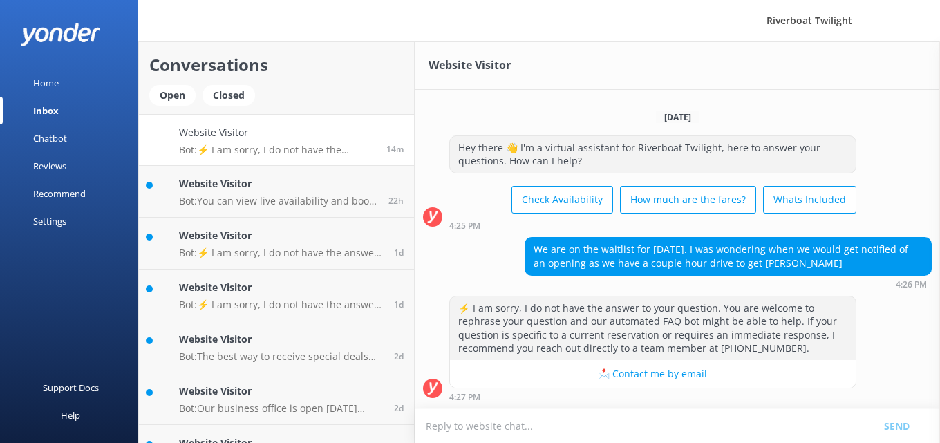 The height and width of the screenshot is (443, 940). What do you see at coordinates (281, 357) in the screenshot?
I see `p: Bot: The best way to receive special deals for the Riverboat Twilight is to sign up for our EBlas...` at bounding box center [281, 357].